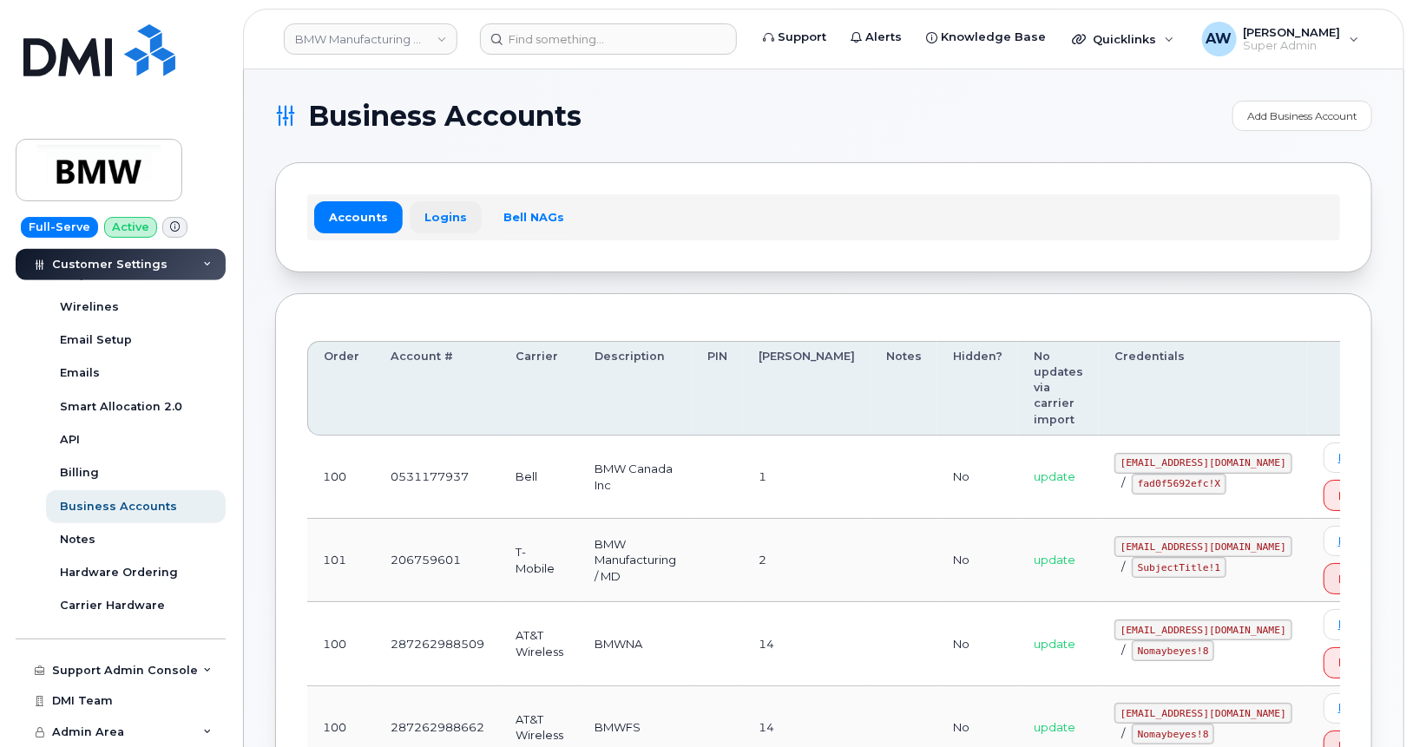 This screenshot has width=1413, height=747. What do you see at coordinates (1179, 484) in the screenshot?
I see `code: fad0f5692efc!X` at bounding box center [1179, 484].